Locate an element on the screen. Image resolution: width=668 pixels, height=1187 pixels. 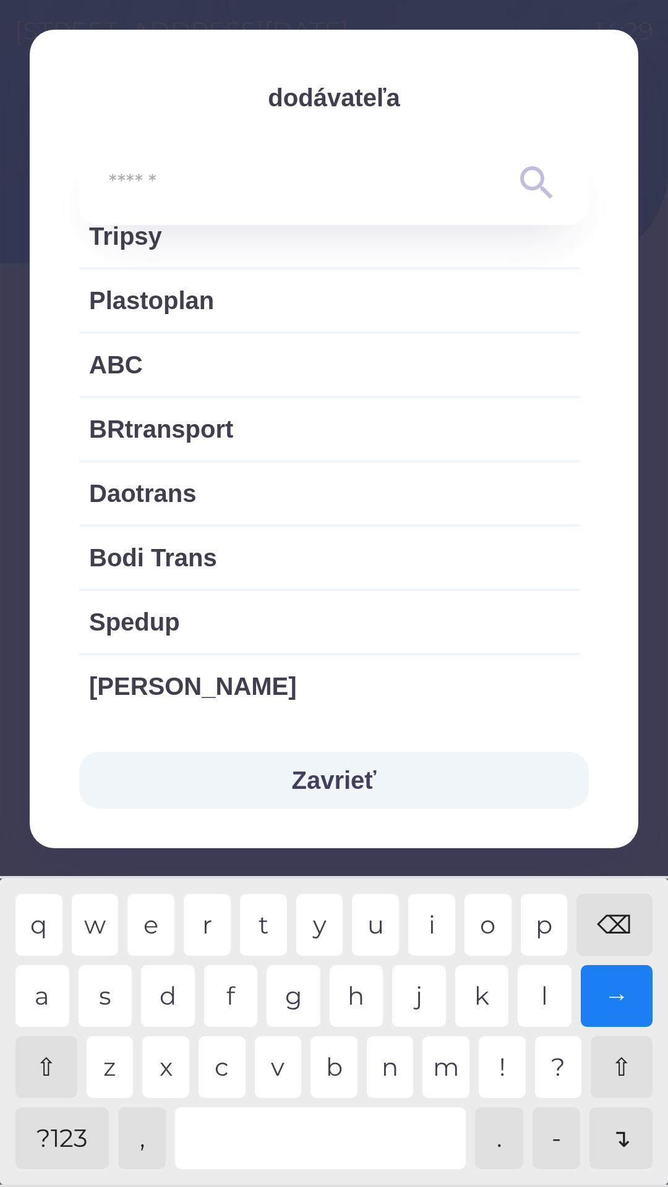
span: Bodi Trans is located at coordinates (329, 558).